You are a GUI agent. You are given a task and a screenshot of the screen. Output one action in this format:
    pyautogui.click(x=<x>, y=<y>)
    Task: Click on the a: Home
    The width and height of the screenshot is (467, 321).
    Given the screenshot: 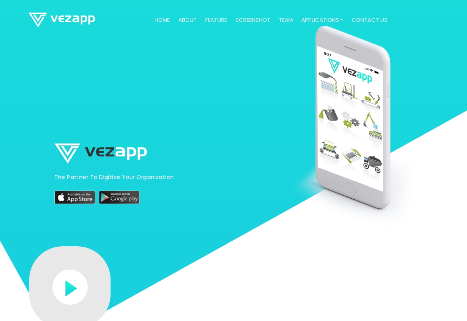 What is the action you would take?
    pyautogui.click(x=162, y=20)
    